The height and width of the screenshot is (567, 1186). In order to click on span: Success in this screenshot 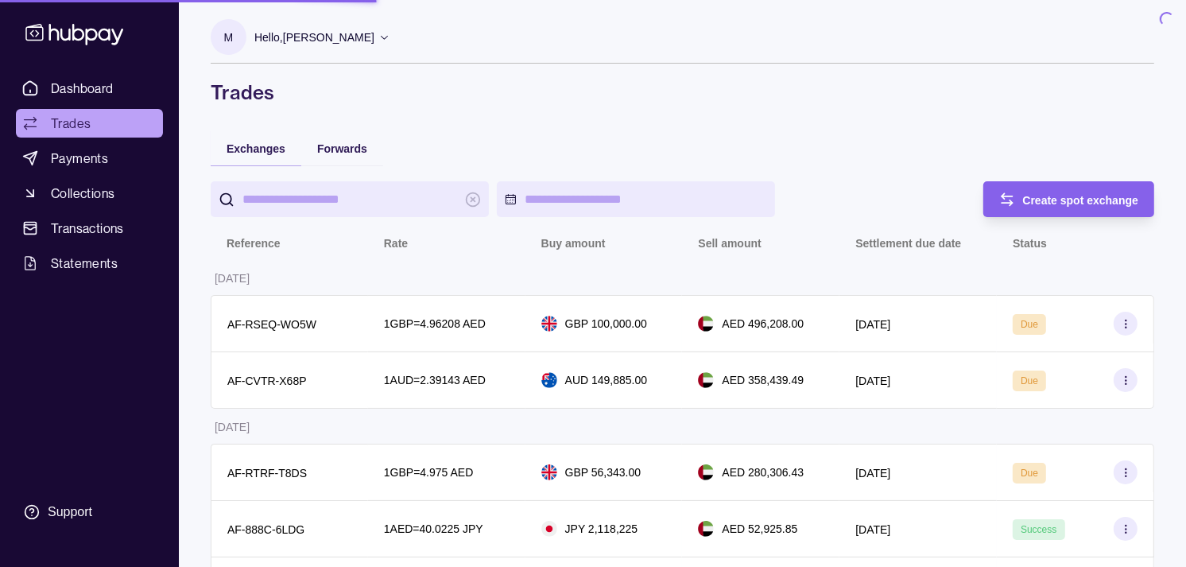, I will do `click(1038, 529)`.